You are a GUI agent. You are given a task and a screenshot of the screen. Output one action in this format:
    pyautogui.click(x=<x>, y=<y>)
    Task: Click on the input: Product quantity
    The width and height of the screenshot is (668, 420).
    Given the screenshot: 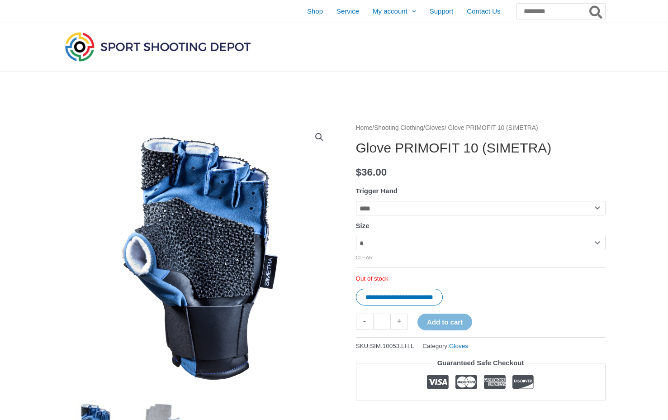 What is the action you would take?
    pyautogui.click(x=382, y=321)
    